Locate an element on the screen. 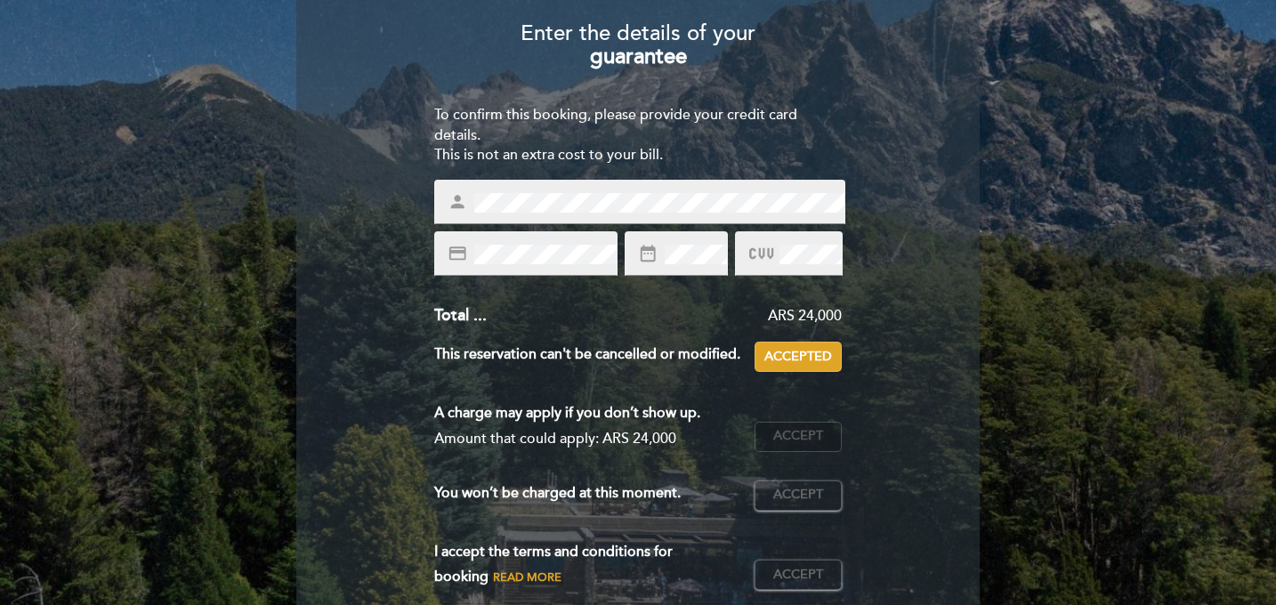 The height and width of the screenshot is (605, 1276). b: guarantee is located at coordinates (638, 56).